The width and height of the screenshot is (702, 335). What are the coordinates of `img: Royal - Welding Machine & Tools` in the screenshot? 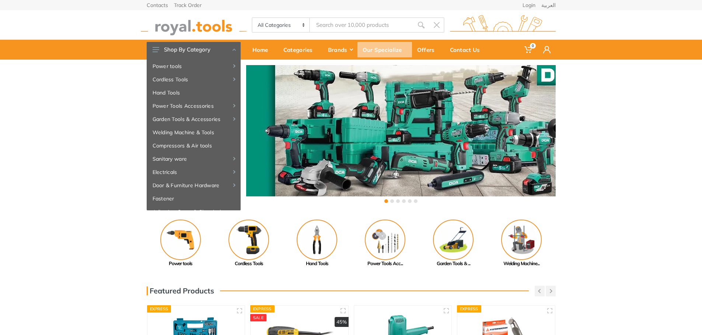 It's located at (521, 240).